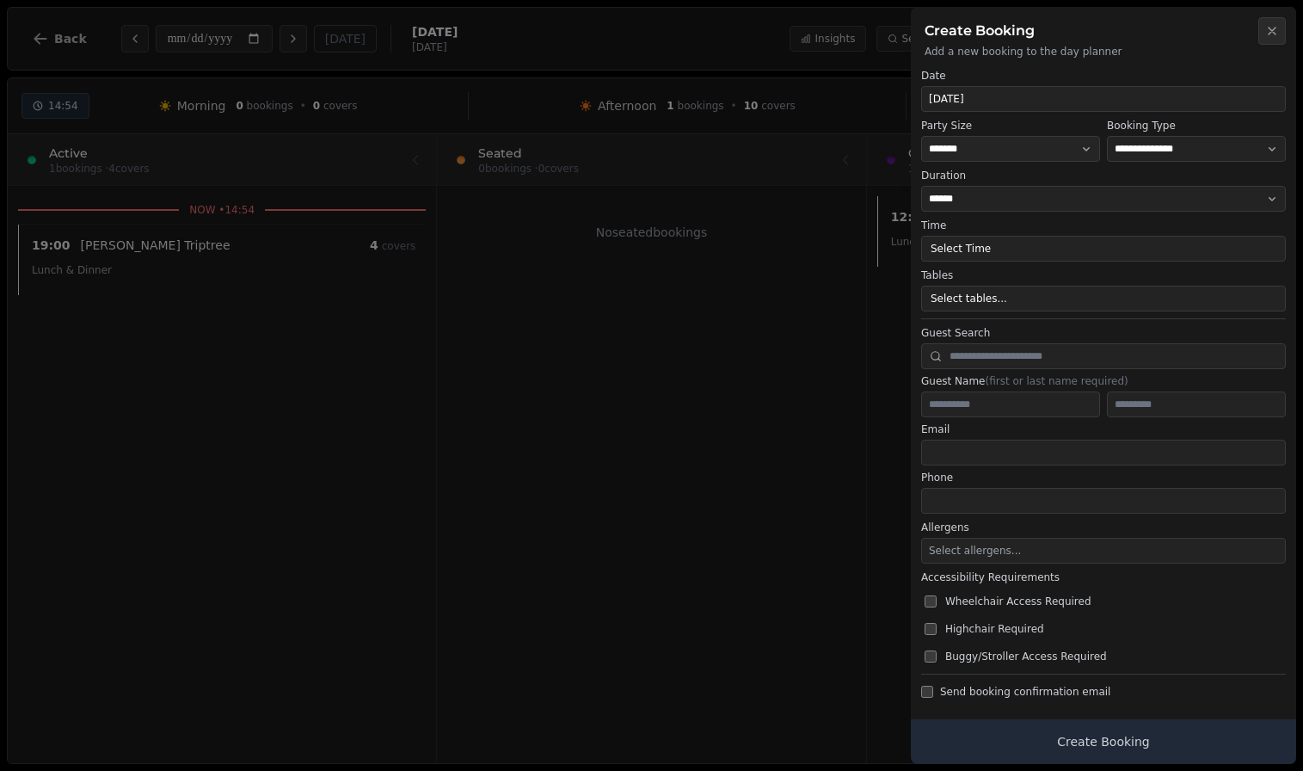 The image size is (1303, 771). What do you see at coordinates (1103, 31) in the screenshot?
I see `h2: Create Booking` at bounding box center [1103, 31].